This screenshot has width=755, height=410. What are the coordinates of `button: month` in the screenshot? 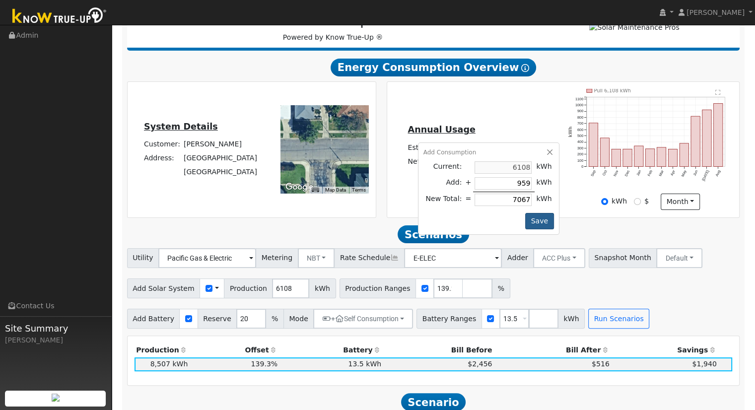 It's located at (680, 202).